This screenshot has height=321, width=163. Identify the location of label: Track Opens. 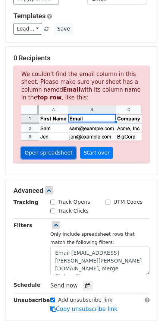
(74, 202).